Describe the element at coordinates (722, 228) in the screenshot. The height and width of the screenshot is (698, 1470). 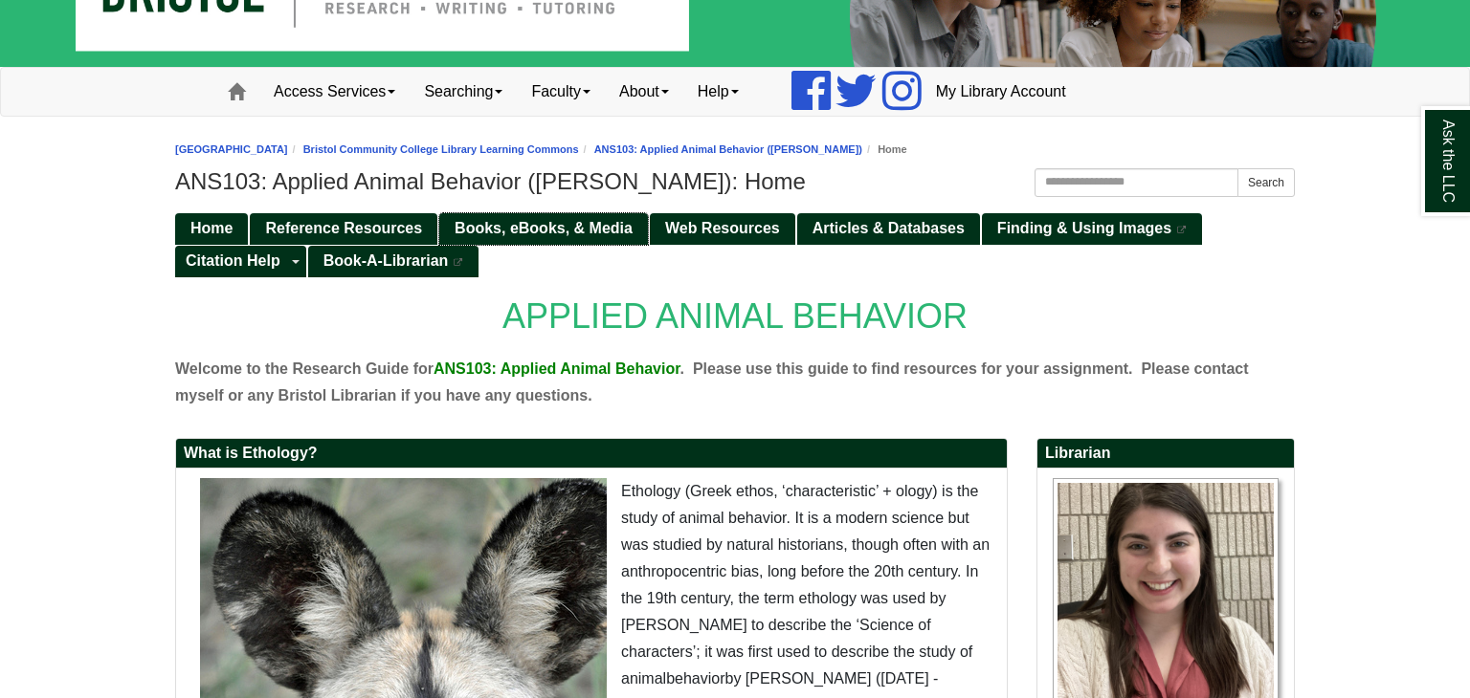
I see `span: Web Resources` at that location.